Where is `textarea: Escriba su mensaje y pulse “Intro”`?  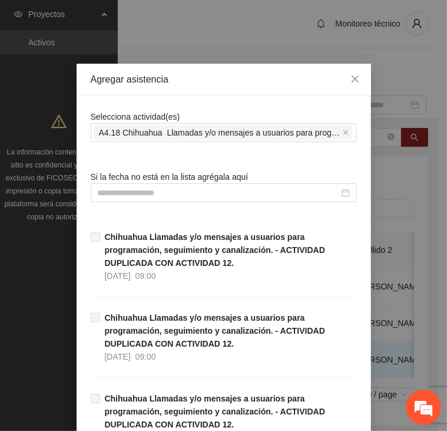 textarea: Escriba su mensaje y pulse “Intro” is located at coordinates (115, 318).